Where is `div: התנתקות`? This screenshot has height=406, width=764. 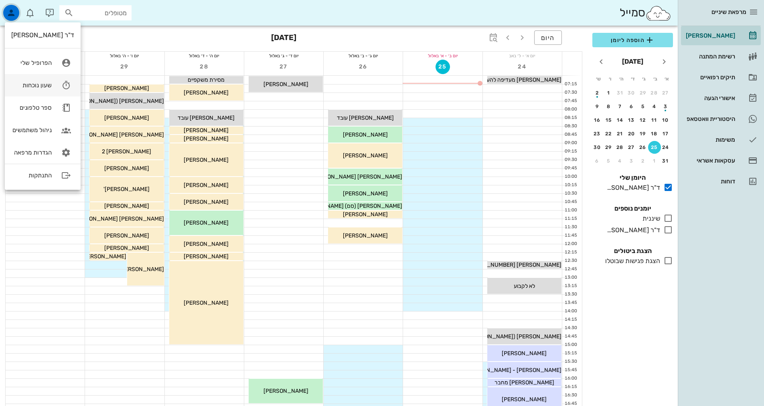 div: התנתקות is located at coordinates (31, 176).